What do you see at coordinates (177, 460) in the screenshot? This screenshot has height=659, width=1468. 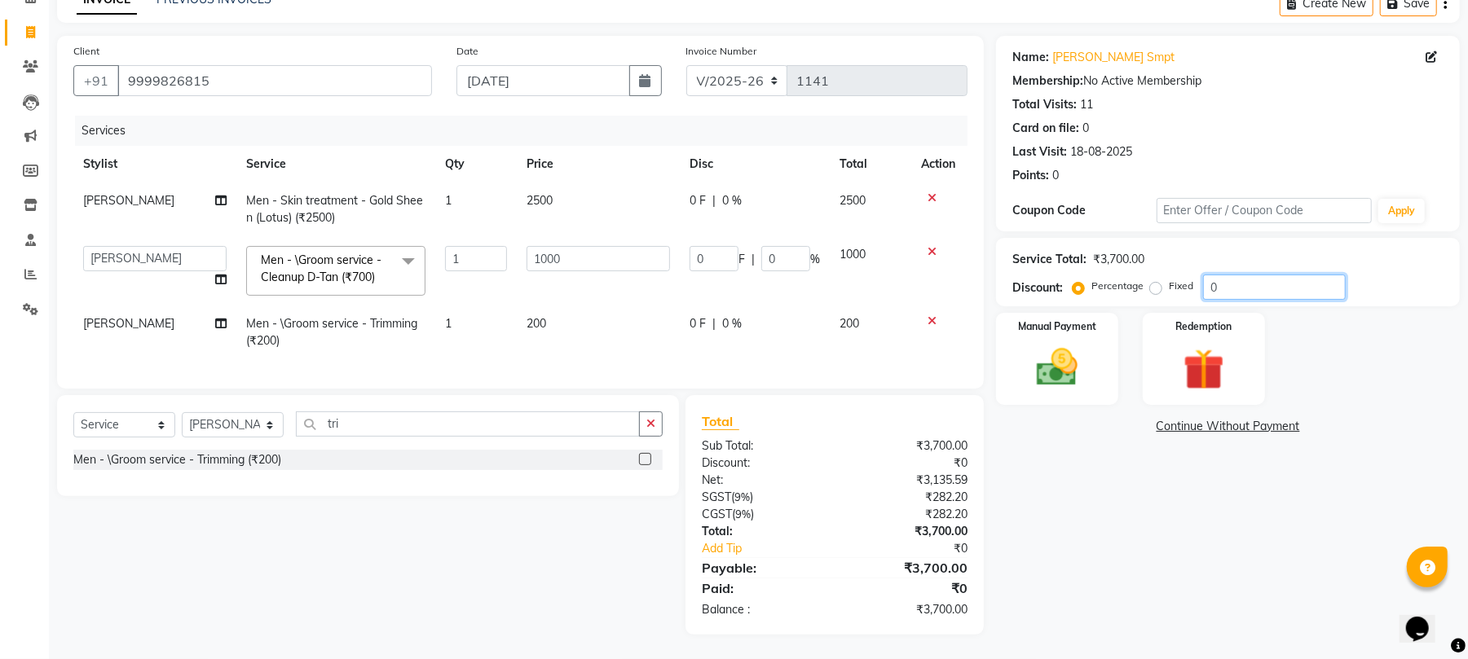 I see `div: Men - \Groom service - Trimming (₹200)` at bounding box center [177, 460].